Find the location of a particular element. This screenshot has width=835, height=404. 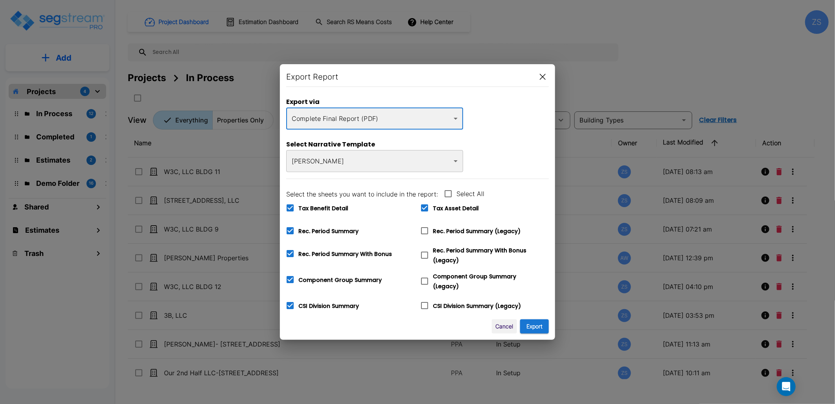

span: CSI Division Summary is located at coordinates (329, 306).